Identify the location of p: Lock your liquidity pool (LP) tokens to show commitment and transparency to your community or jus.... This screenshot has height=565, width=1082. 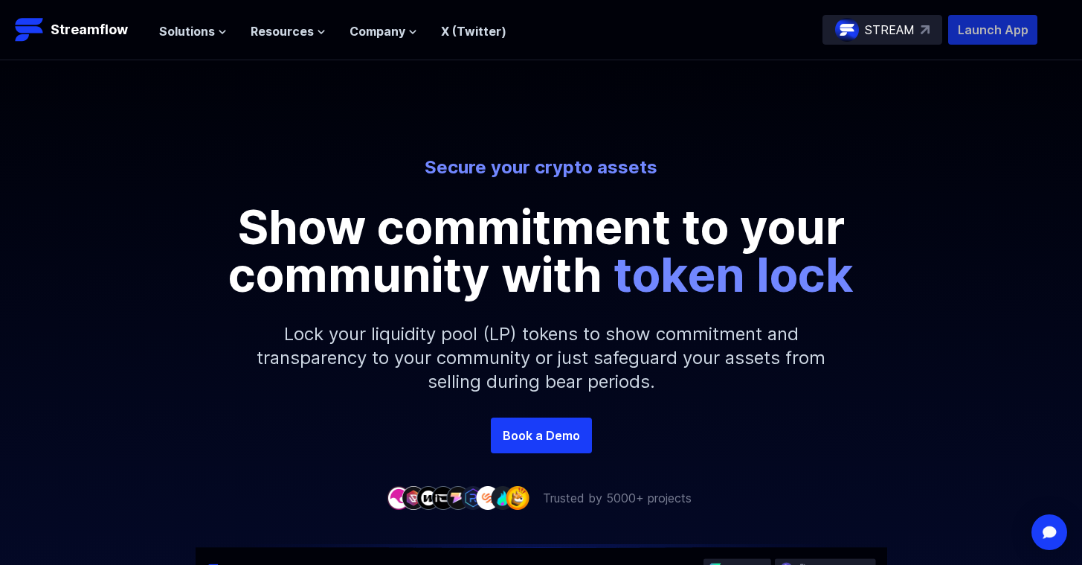
(542, 358).